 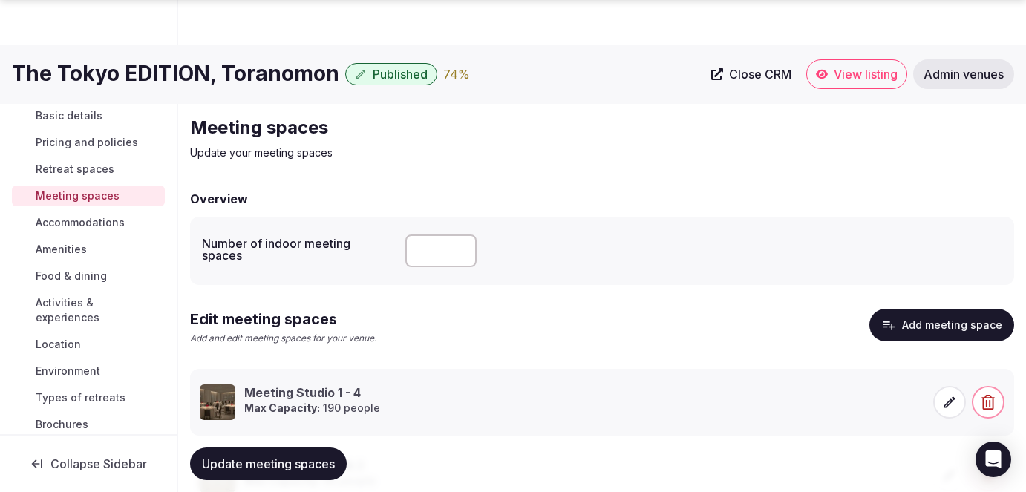 What do you see at coordinates (88, 371) in the screenshot?
I see `a: Environment` at bounding box center [88, 371].